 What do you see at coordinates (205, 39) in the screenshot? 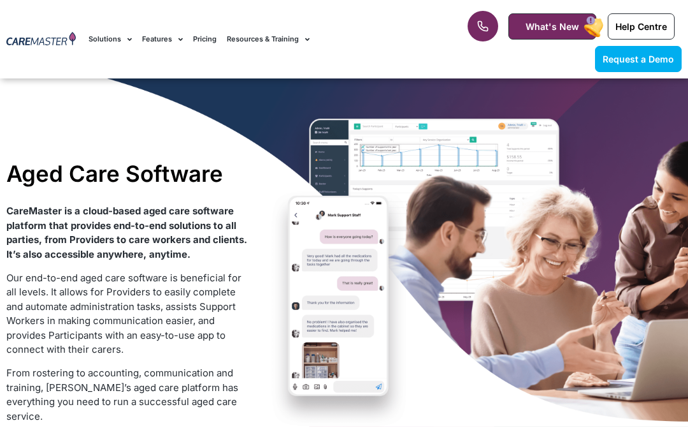
I see `a: Pricing` at bounding box center [205, 39].